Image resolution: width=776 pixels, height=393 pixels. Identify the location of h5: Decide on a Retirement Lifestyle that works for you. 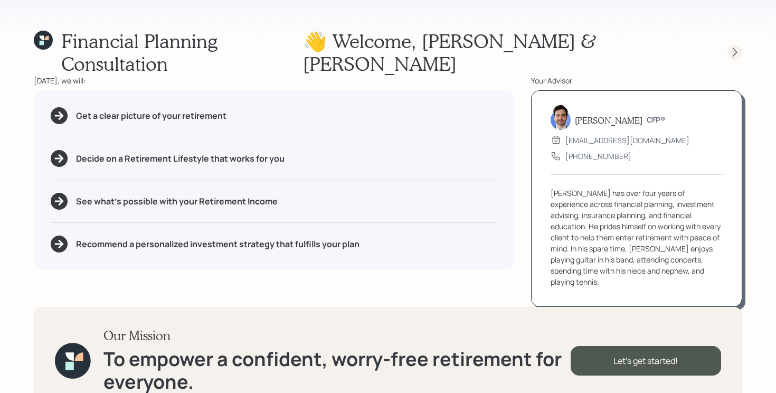
(180, 158).